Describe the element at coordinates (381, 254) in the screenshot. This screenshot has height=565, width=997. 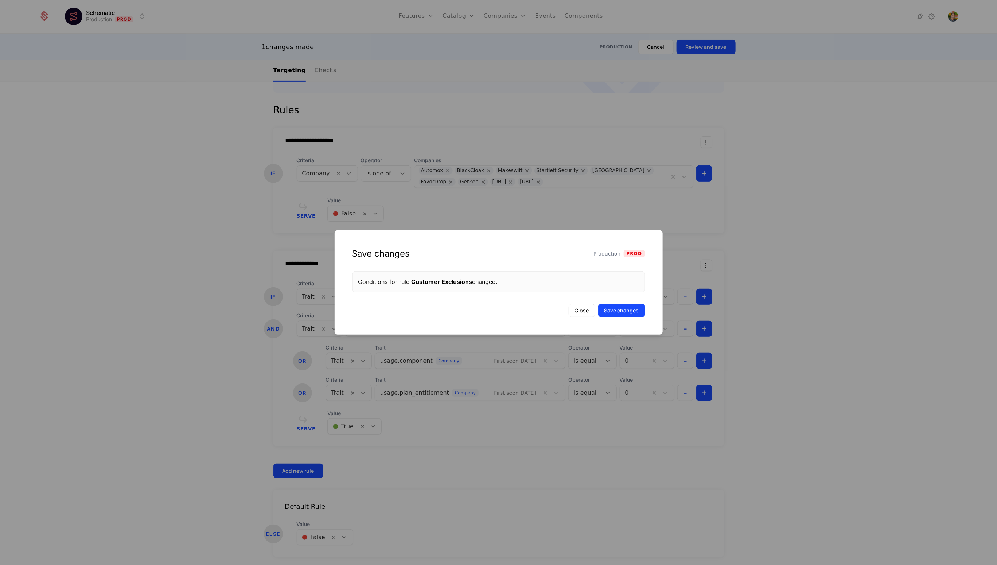
I see `div: Save changes` at that location.